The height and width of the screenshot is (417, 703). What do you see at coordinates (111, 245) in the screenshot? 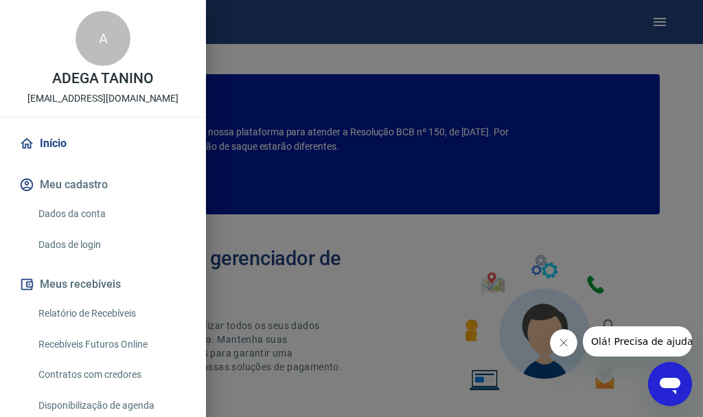
I see `a: Dados de login` at bounding box center [111, 245].